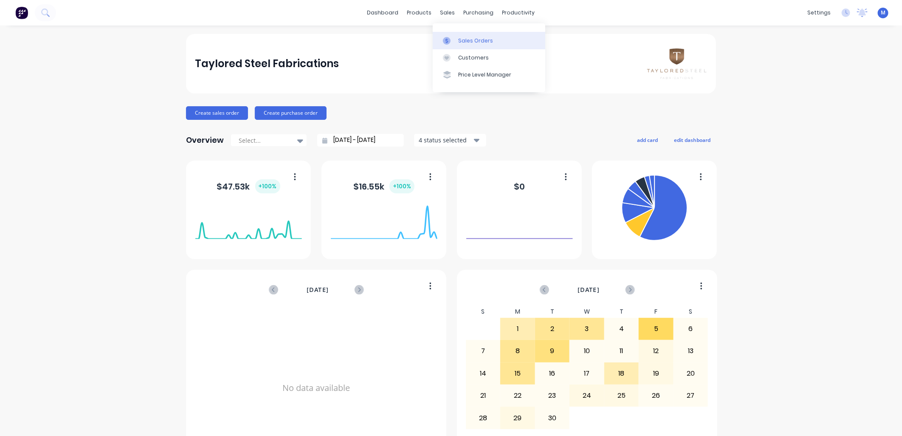 This screenshot has width=902, height=436. I want to click on div: 17, so click(587, 373).